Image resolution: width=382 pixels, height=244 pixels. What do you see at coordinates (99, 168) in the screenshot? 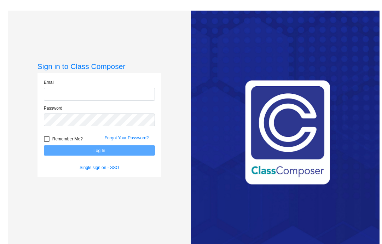
I see `a: Single sign on - SSO` at bounding box center [99, 168].